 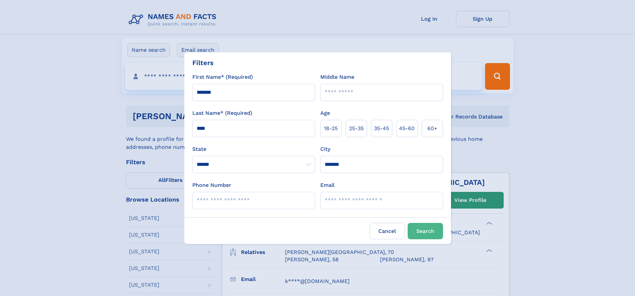 What do you see at coordinates (381, 128) in the screenshot?
I see `span: 35‑45` at bounding box center [381, 128].